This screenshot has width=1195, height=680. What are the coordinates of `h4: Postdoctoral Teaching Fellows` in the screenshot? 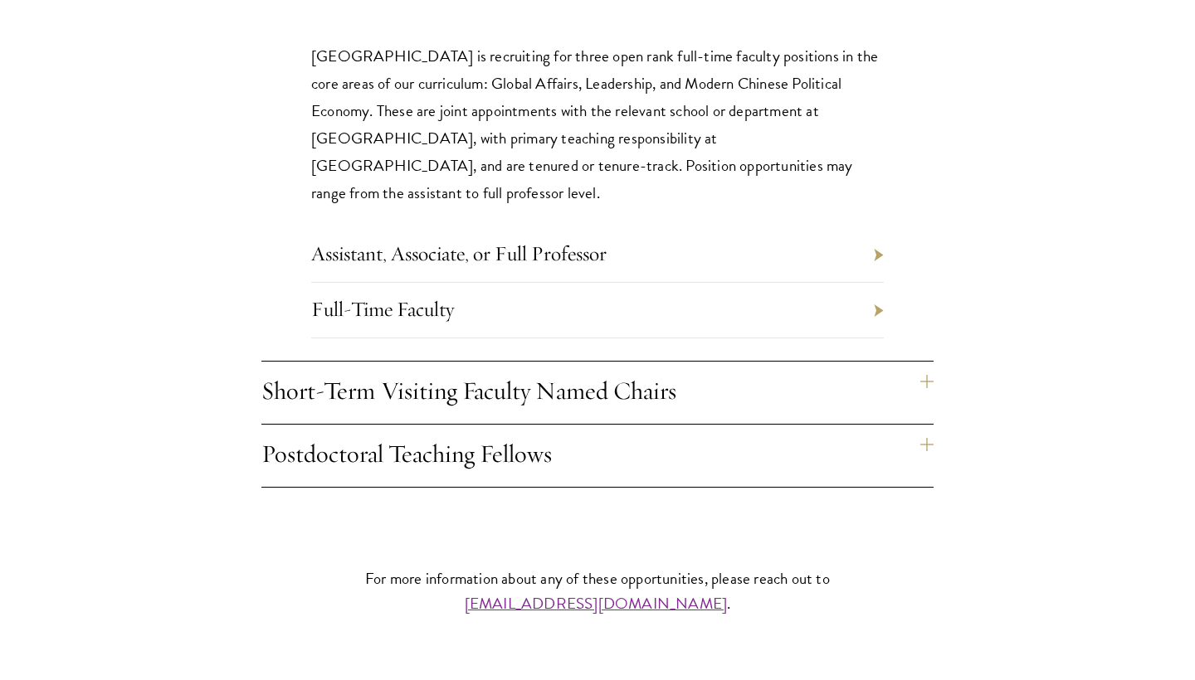 It's located at (597, 456).